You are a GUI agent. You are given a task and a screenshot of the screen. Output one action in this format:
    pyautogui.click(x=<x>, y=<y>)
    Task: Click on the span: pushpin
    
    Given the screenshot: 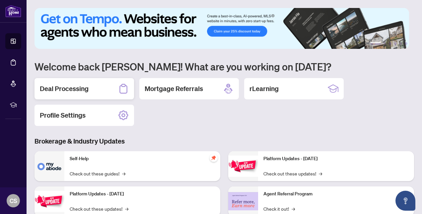 What is the action you would take?
    pyautogui.click(x=214, y=158)
    